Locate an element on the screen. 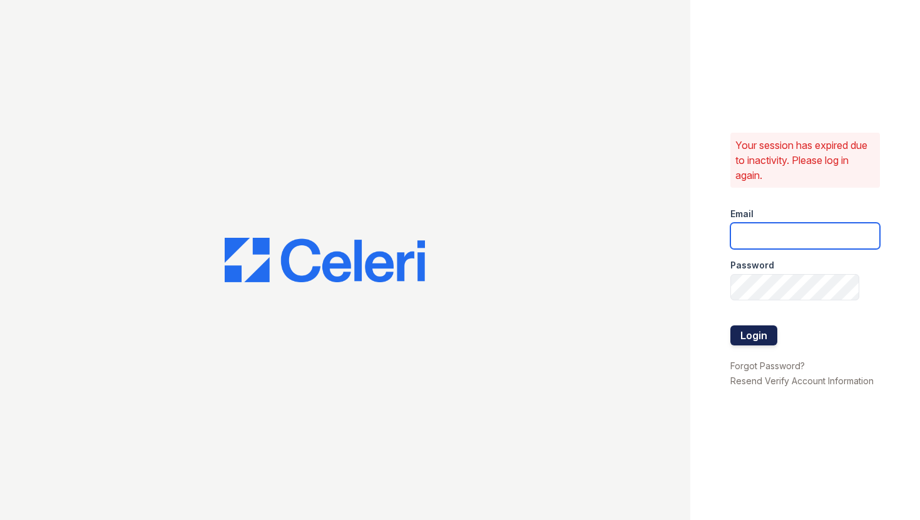  label: Email is located at coordinates (741, 214).